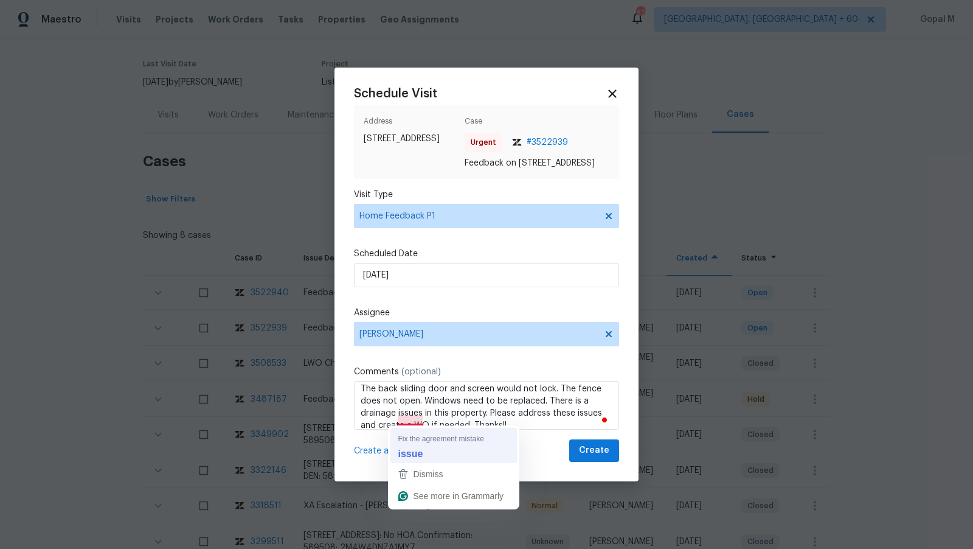 This screenshot has height=549, width=973. Describe the element at coordinates (487, 372) in the screenshot. I see `label: Comments` at that location.